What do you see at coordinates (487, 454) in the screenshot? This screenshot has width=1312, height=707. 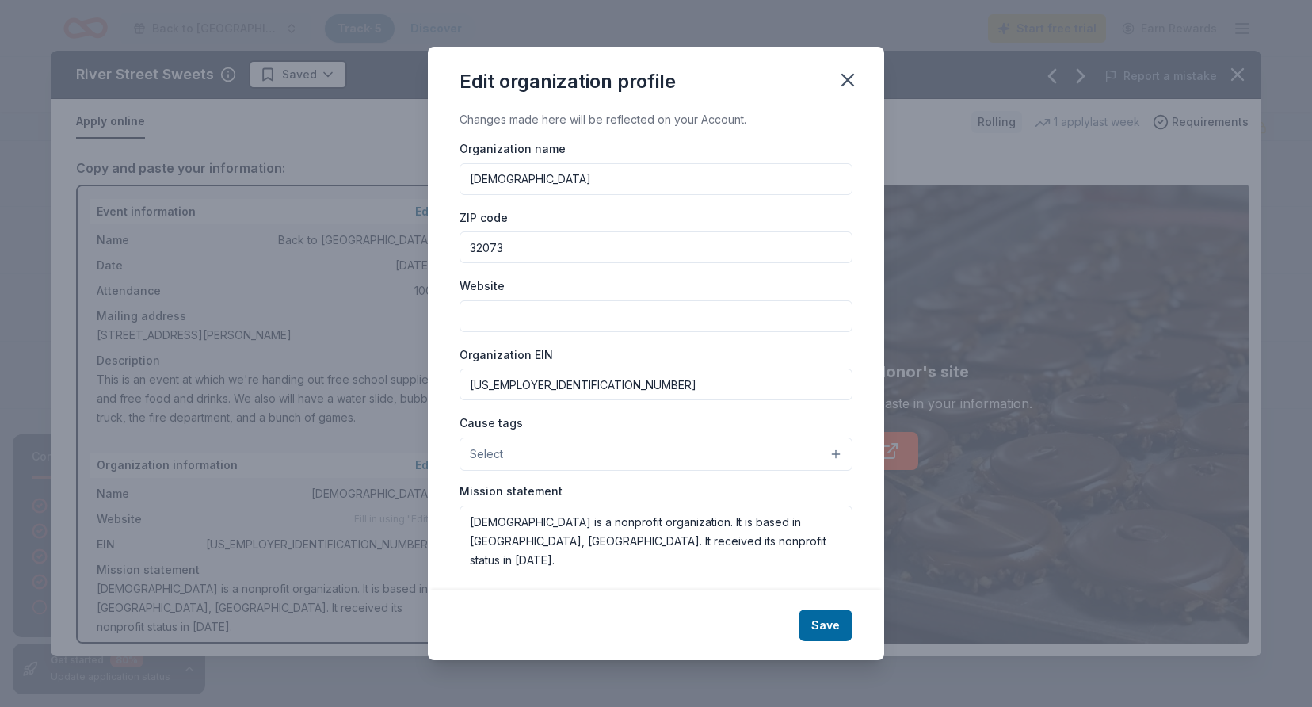 I see `span: Select` at bounding box center [487, 454].